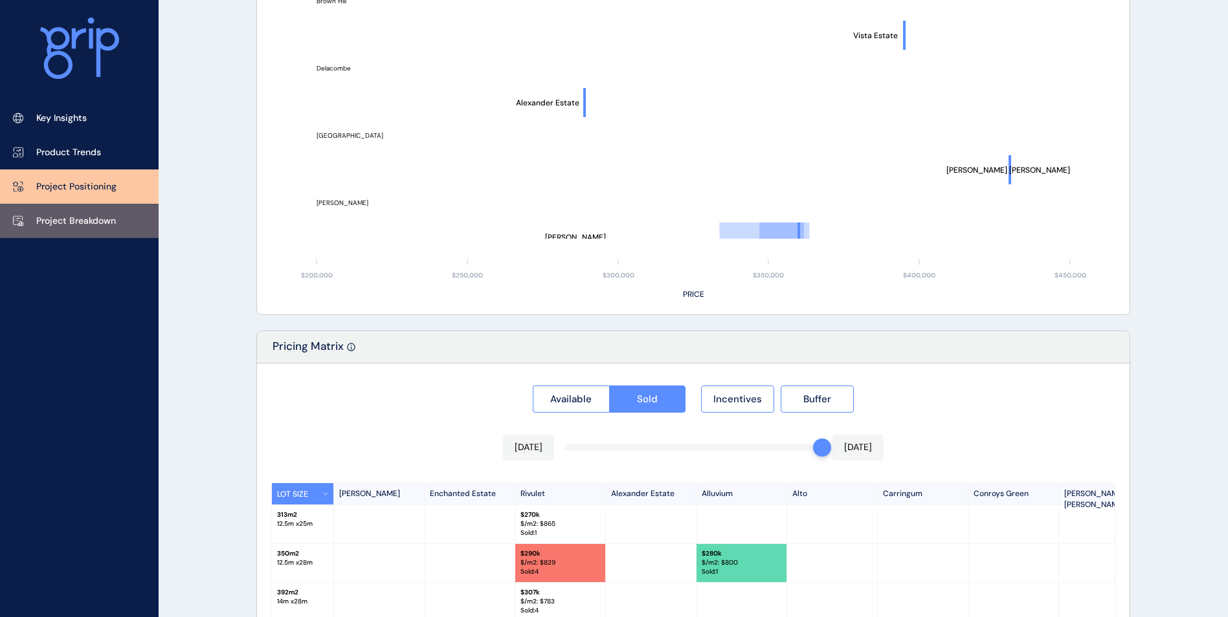 The height and width of the screenshot is (617, 1228). Describe the element at coordinates (560, 515) in the screenshot. I see `p: $ 270k` at that location.